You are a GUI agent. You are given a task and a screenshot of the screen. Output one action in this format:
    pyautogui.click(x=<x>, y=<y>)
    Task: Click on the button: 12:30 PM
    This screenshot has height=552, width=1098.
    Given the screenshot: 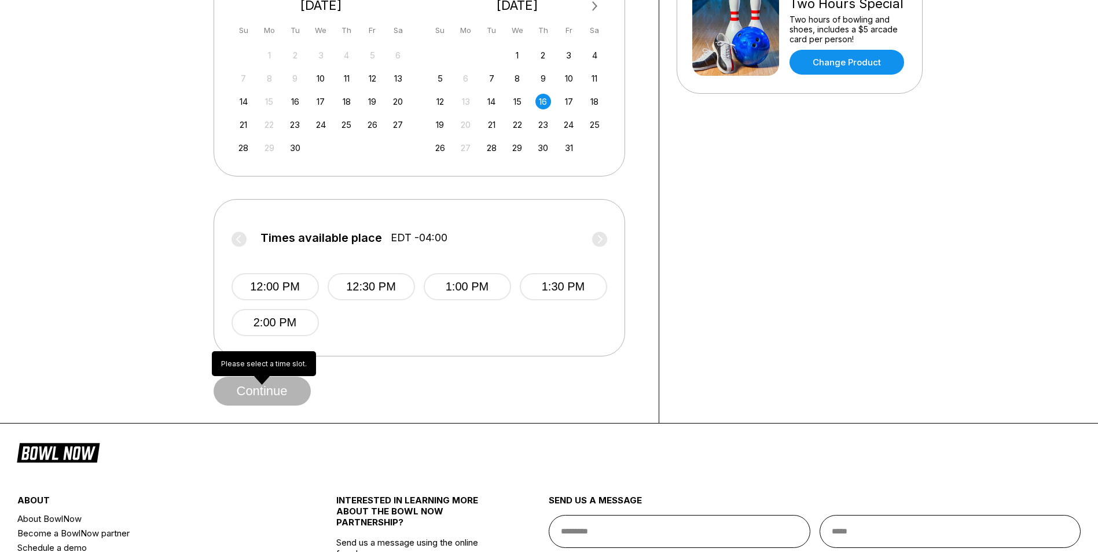 What is the action you would take?
    pyautogui.click(x=371, y=287)
    